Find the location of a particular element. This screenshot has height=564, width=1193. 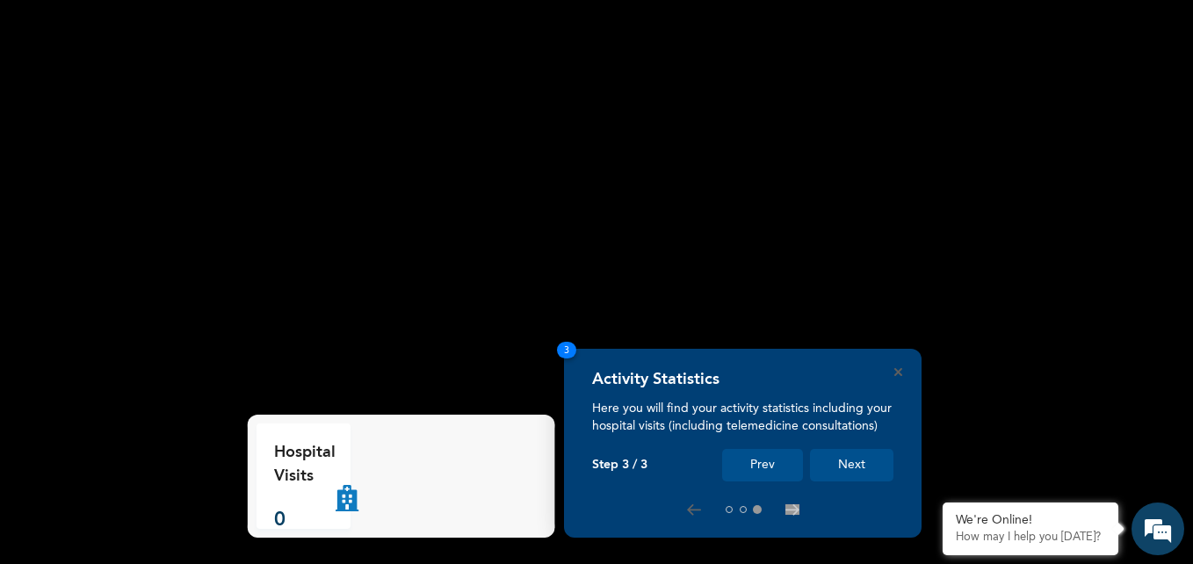

p: 0 is located at coordinates (305, 520).